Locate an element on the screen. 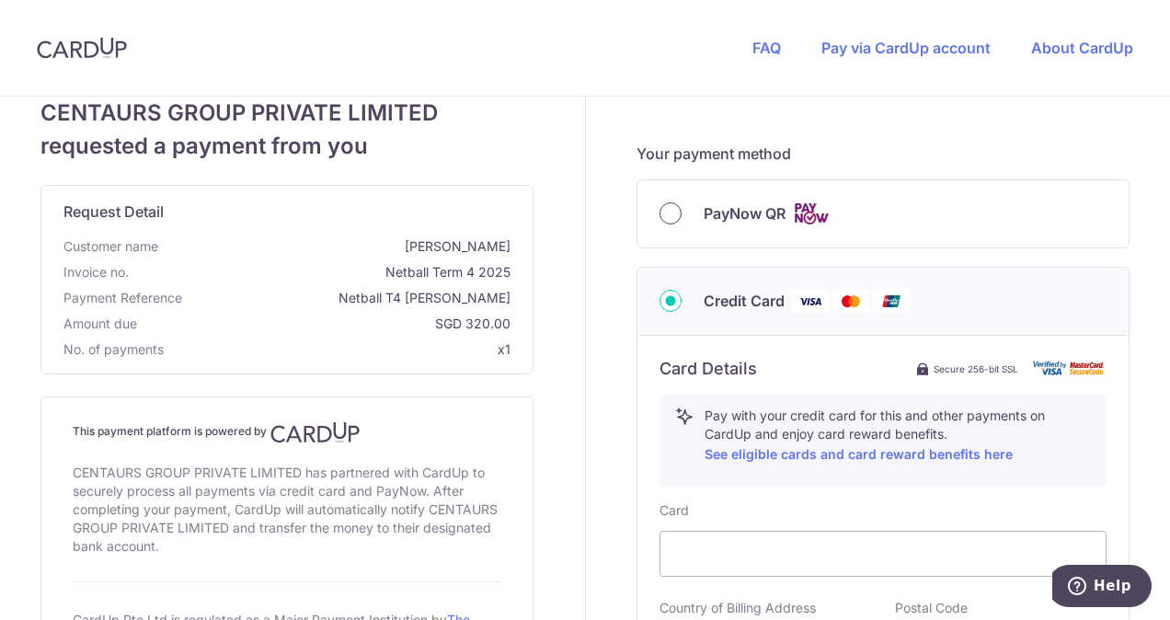 This screenshot has width=1170, height=620. span: PayNow QR is located at coordinates (744, 213).